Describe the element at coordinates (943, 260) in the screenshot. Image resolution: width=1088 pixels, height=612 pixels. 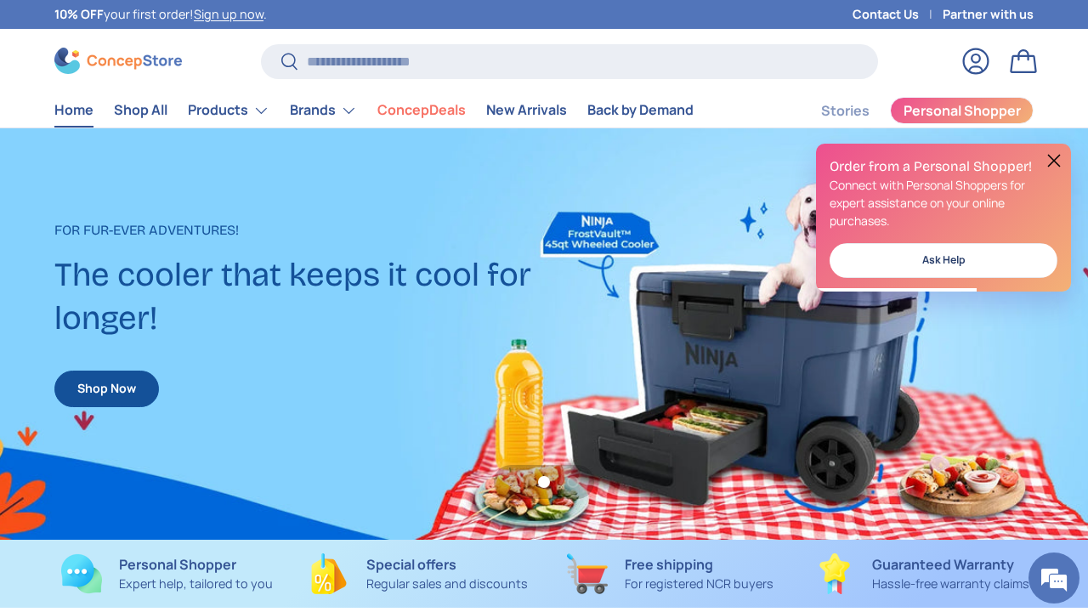
I see `a: Ask Help` at that location.